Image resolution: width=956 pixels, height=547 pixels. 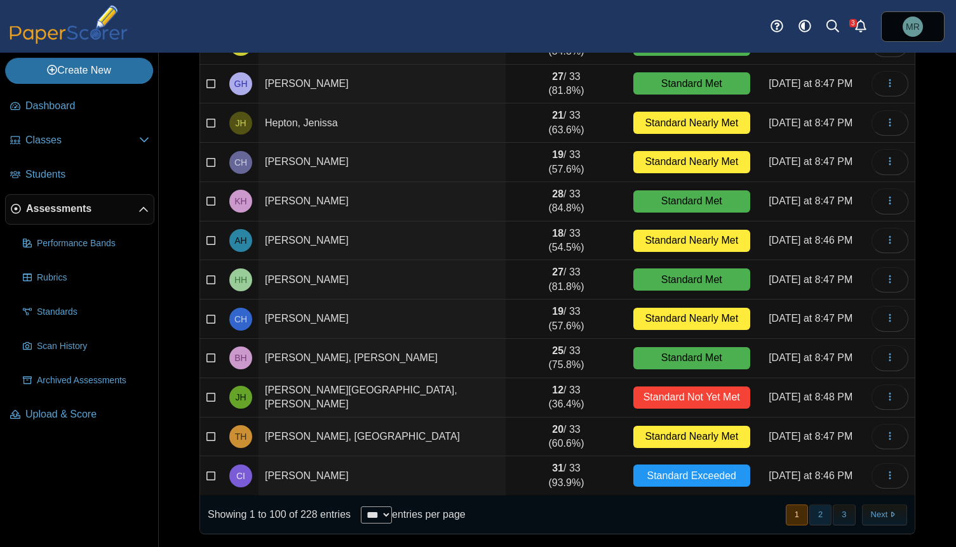 I want to click on b: 28, so click(x=558, y=194).